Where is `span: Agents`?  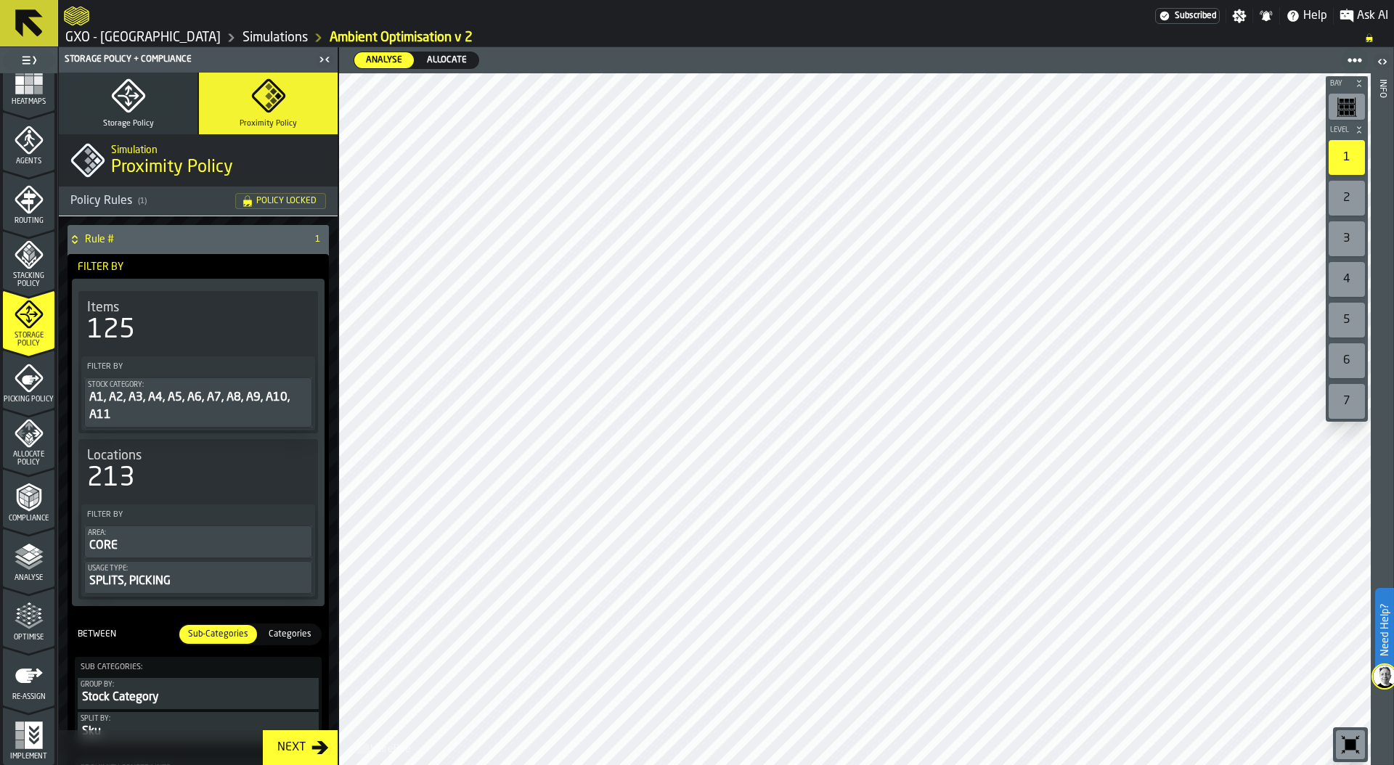 span: Agents is located at coordinates (28, 161).